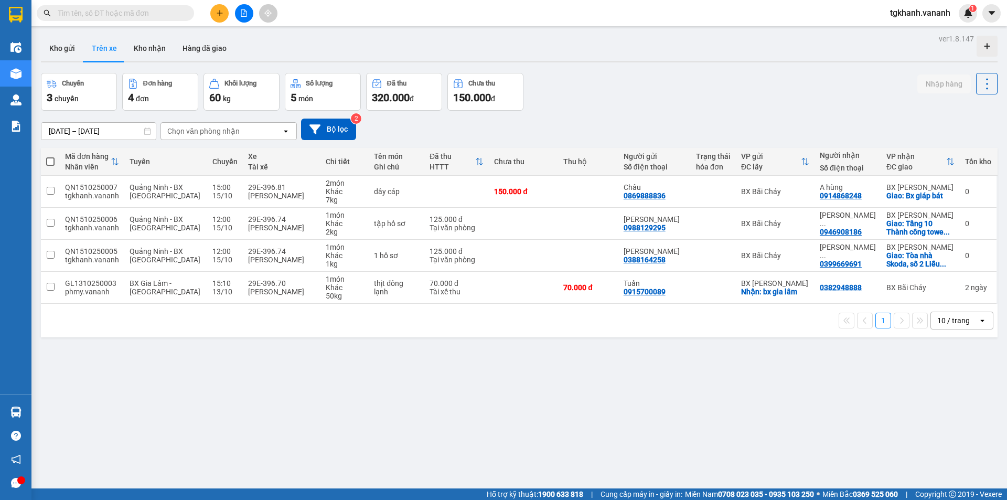 This screenshot has width=1007, height=500. Describe the element at coordinates (860, 494) in the screenshot. I see `span: Miền Bắc` at that location.